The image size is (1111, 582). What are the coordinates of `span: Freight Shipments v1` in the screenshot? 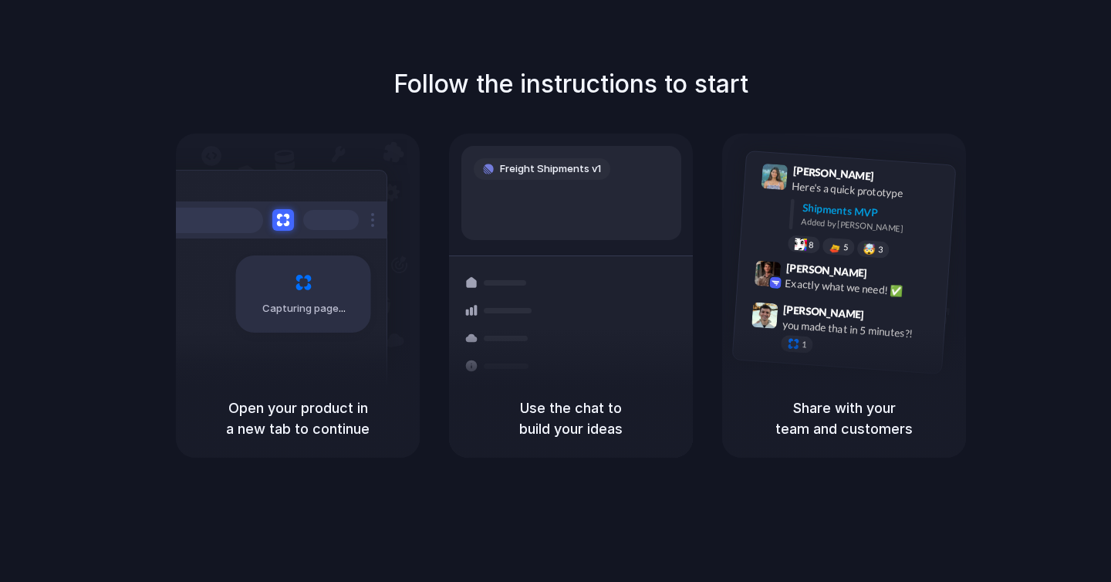 It's located at (550, 169).